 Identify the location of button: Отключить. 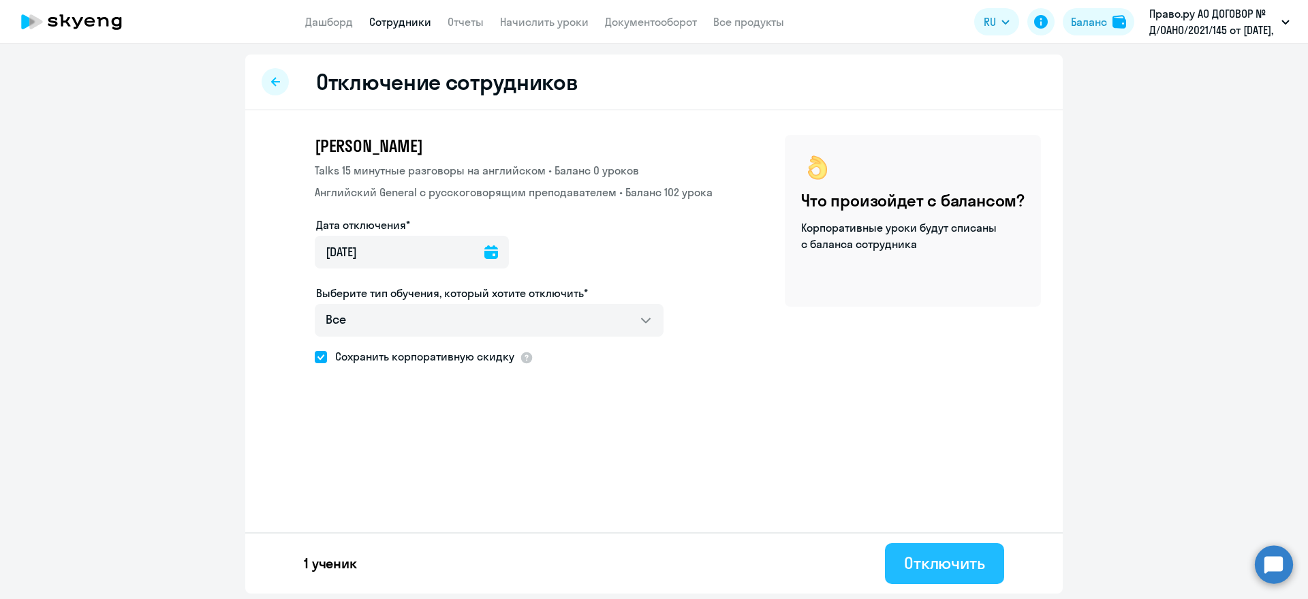
(944, 563).